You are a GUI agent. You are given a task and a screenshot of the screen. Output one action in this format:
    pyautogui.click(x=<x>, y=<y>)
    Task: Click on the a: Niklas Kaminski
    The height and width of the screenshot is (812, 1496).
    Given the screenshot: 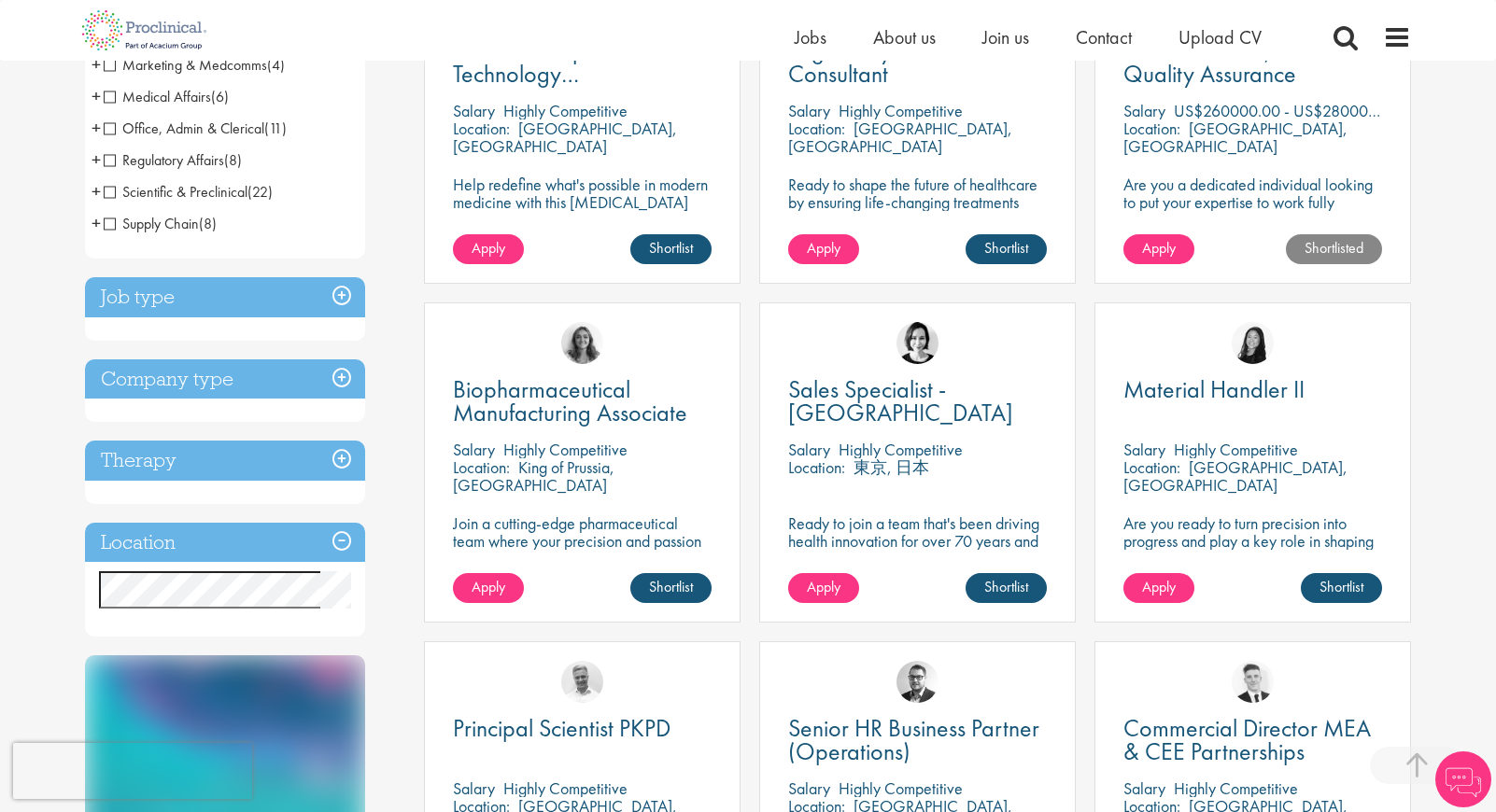 What is the action you would take?
    pyautogui.click(x=917, y=682)
    